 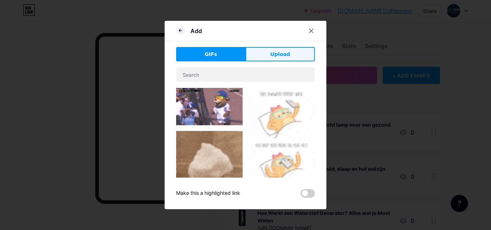 I want to click on span: Upload, so click(x=280, y=54).